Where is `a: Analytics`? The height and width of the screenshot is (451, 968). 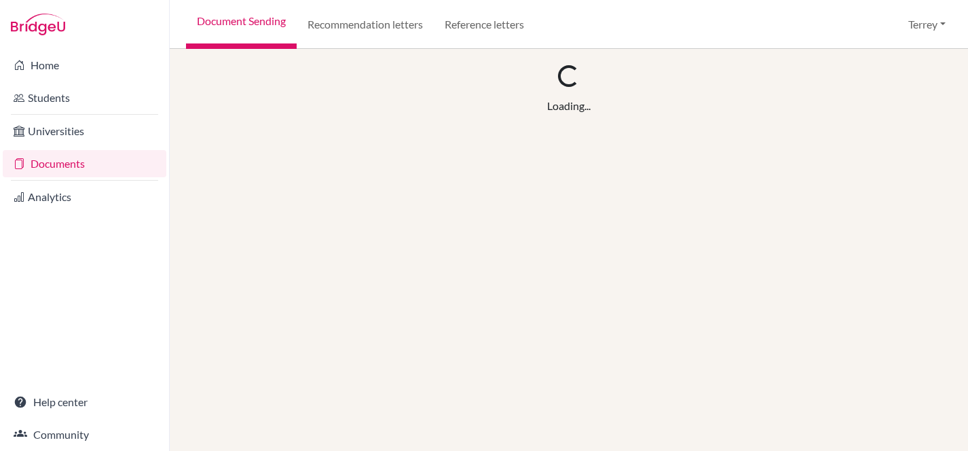
a: Analytics is located at coordinates (84, 197).